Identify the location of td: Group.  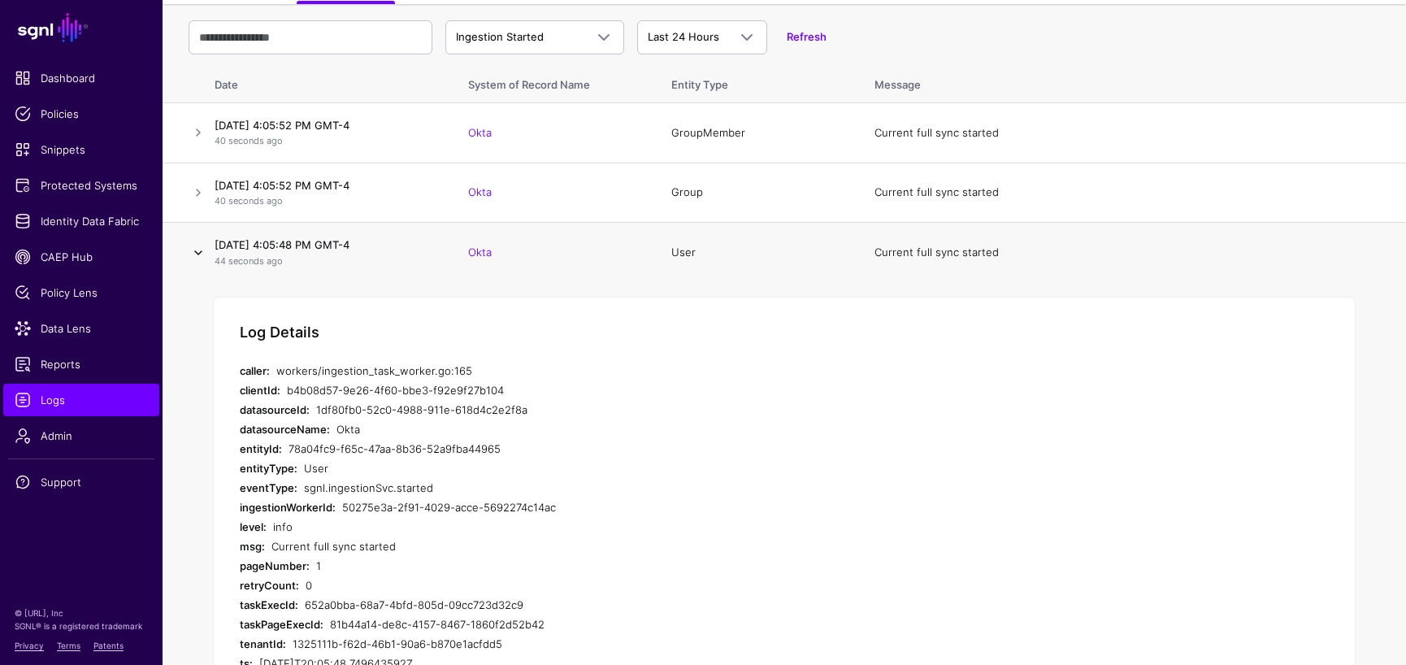
(757, 193).